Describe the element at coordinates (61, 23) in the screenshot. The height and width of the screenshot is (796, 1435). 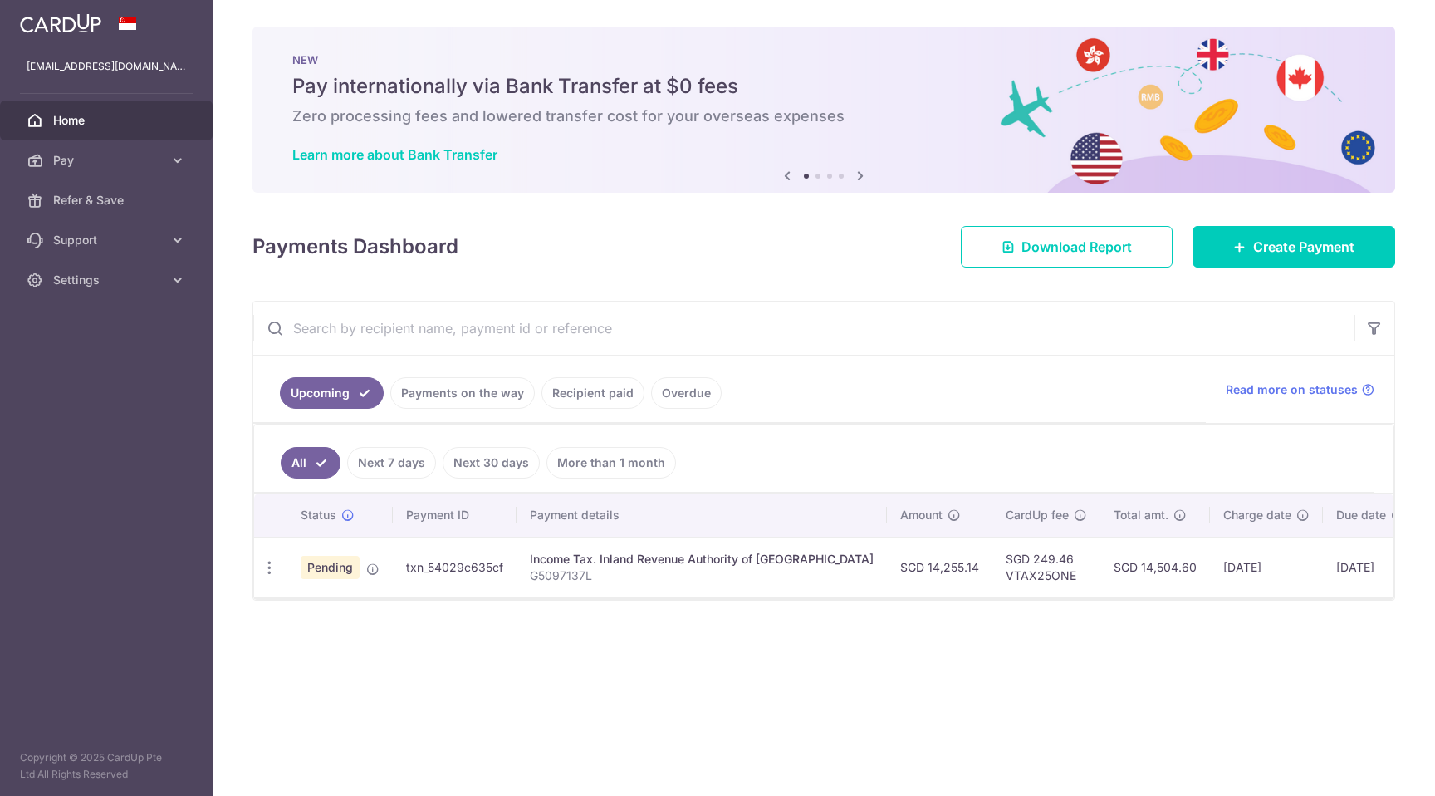
I see `img: CardUp` at that location.